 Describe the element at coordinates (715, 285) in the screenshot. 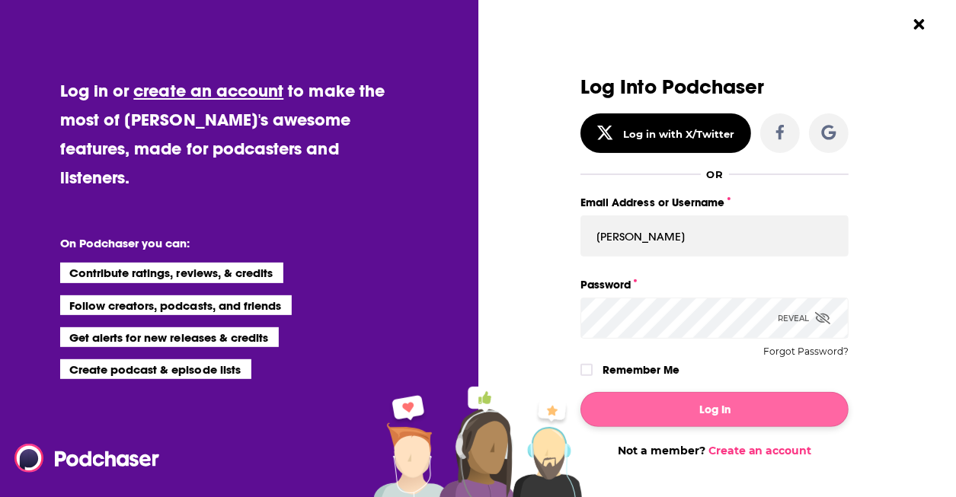

I see `label: Password` at that location.